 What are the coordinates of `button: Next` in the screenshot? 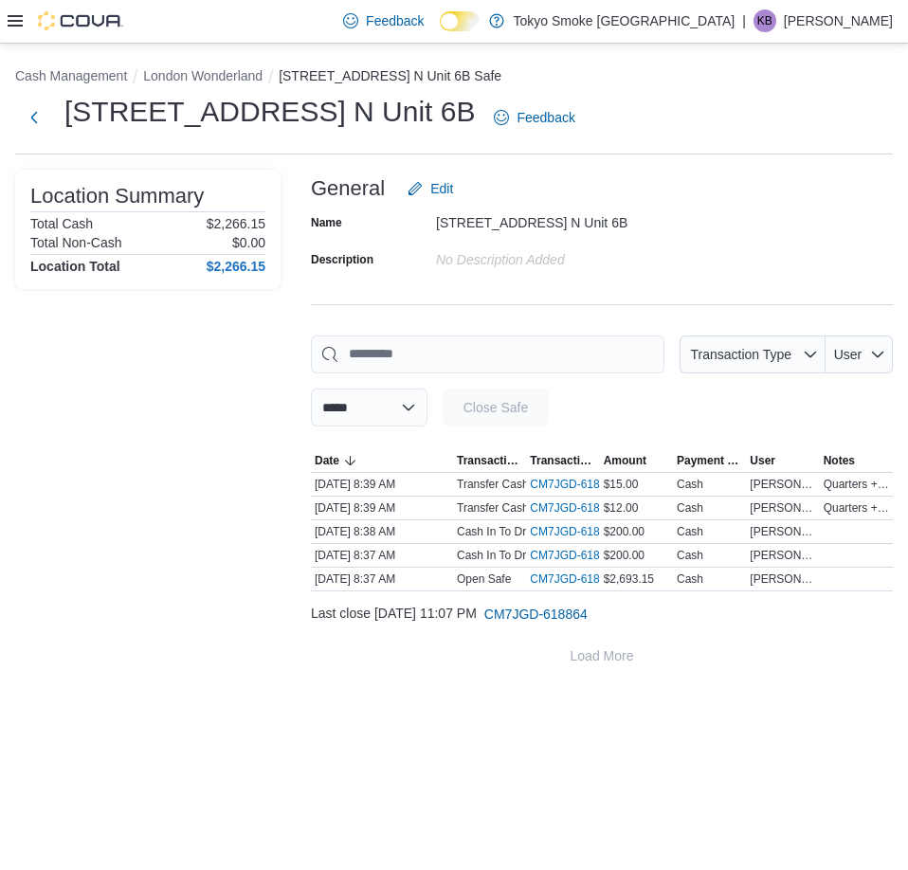 It's located at (34, 117).